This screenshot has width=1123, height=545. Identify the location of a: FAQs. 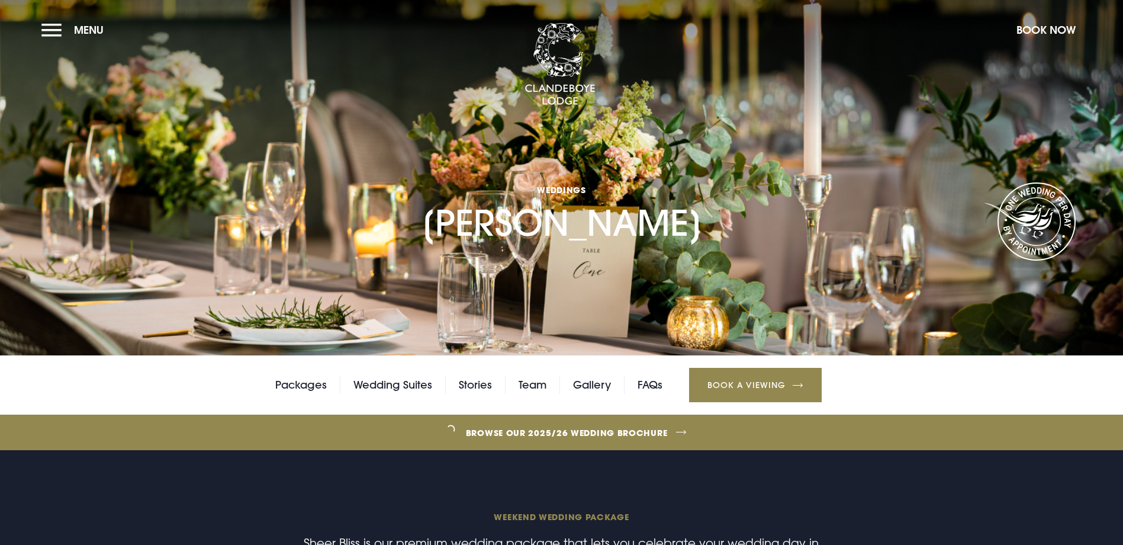
(650, 385).